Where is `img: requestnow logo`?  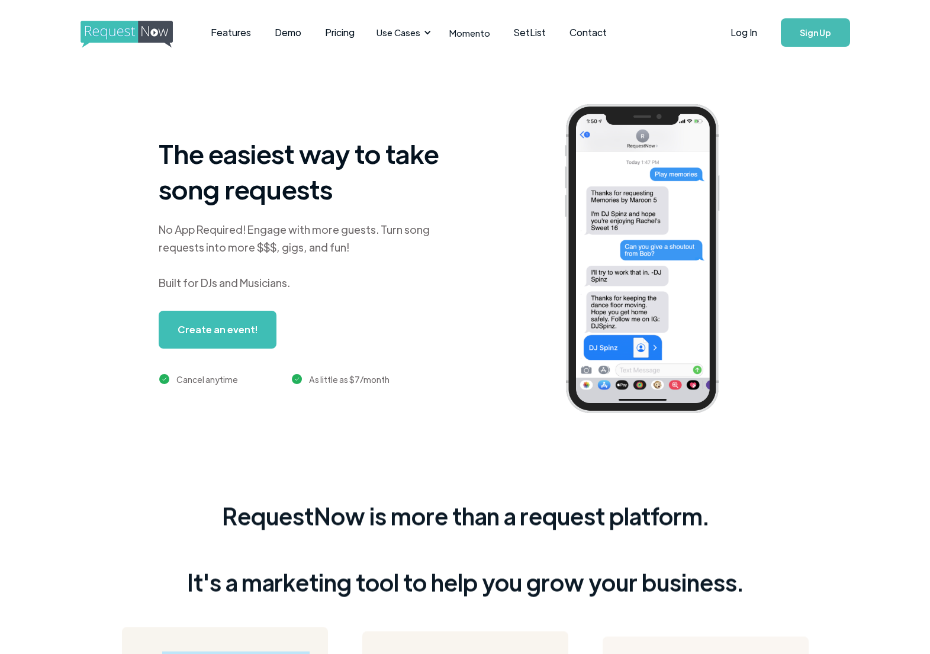
img: requestnow logo is located at coordinates (137, 34).